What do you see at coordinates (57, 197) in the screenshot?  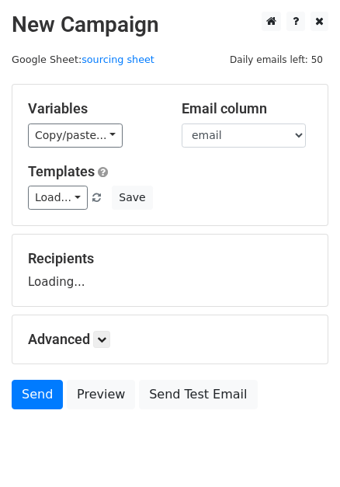 I see `a: Load...` at bounding box center [57, 197].